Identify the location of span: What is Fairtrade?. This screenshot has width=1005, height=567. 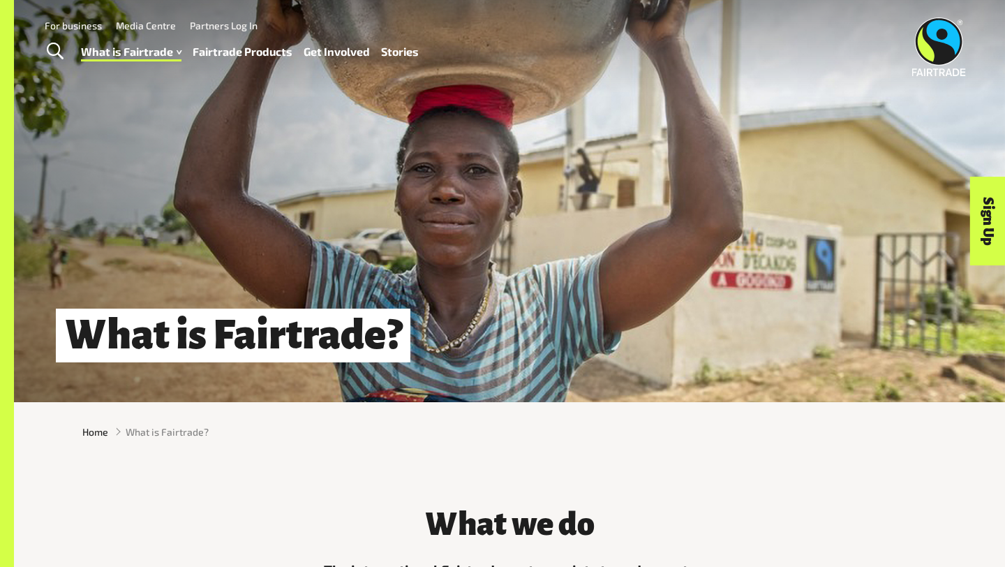
(167, 431).